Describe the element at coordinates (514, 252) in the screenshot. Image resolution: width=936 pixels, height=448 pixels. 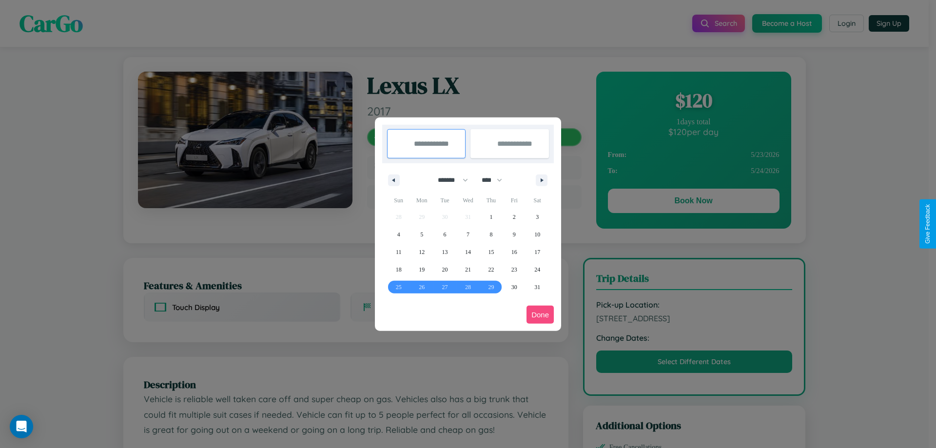
I see `button: 16` at that location.